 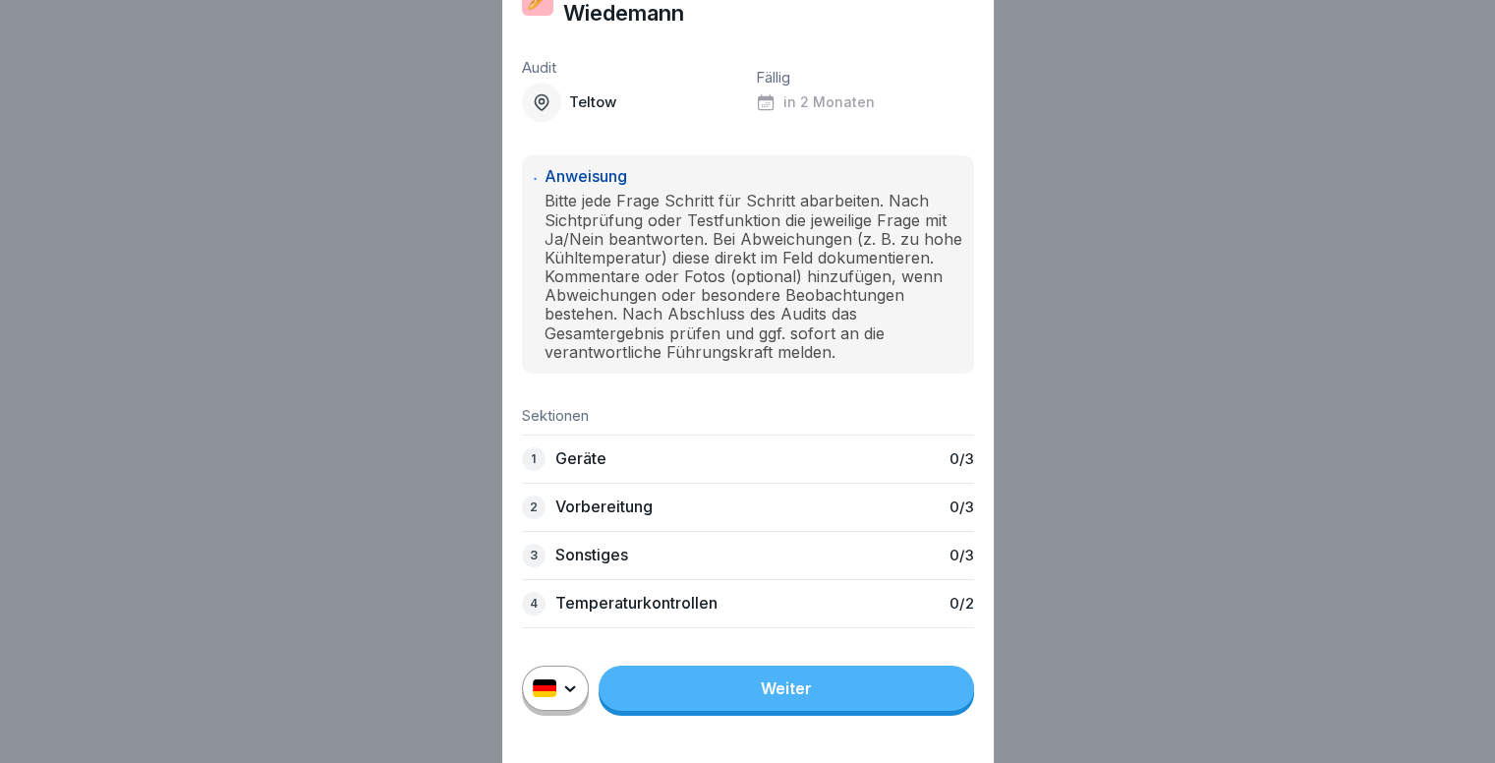 I want to click on p: in 2 Monaten, so click(x=829, y=102).